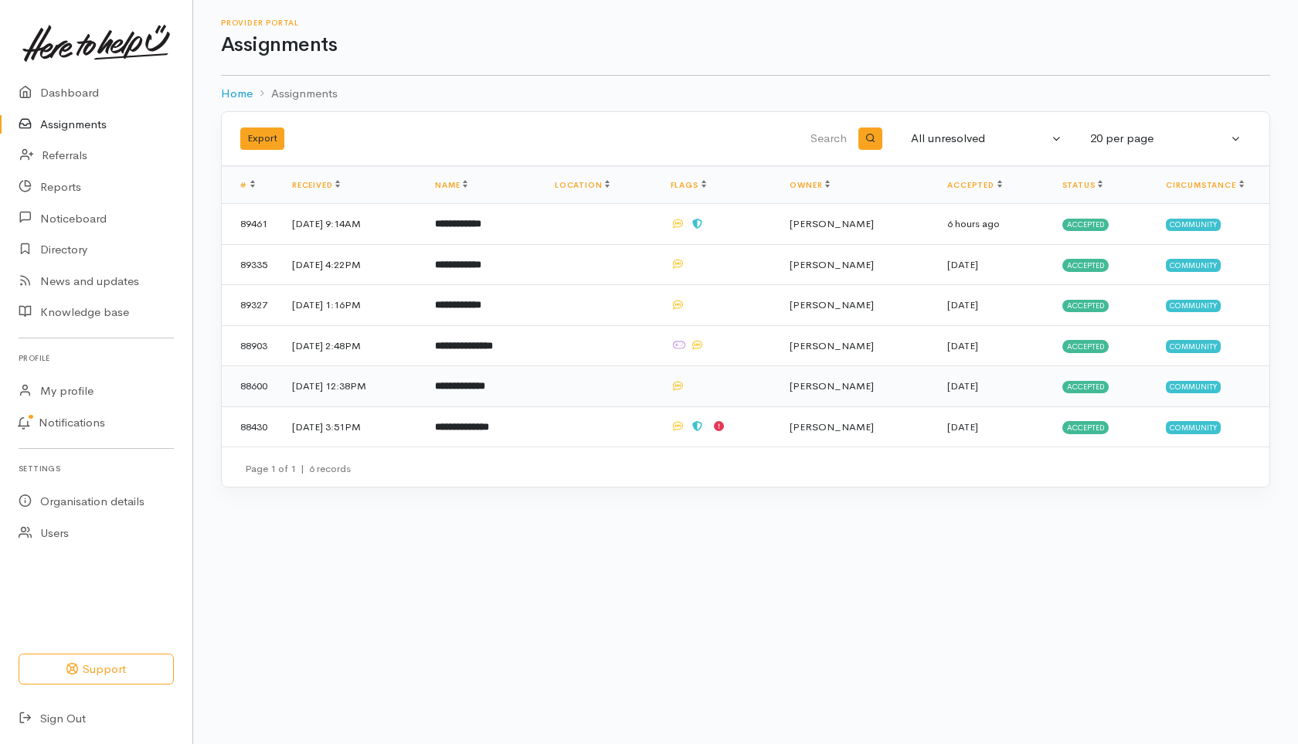  I want to click on li: Assignments, so click(295, 94).